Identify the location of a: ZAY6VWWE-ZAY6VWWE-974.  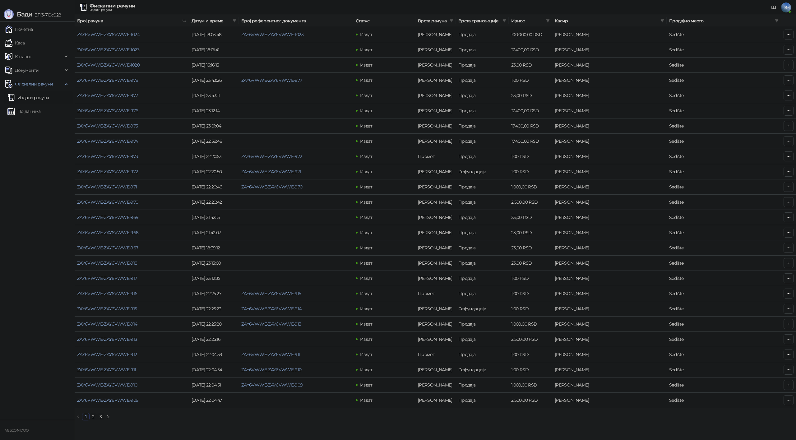
(108, 141).